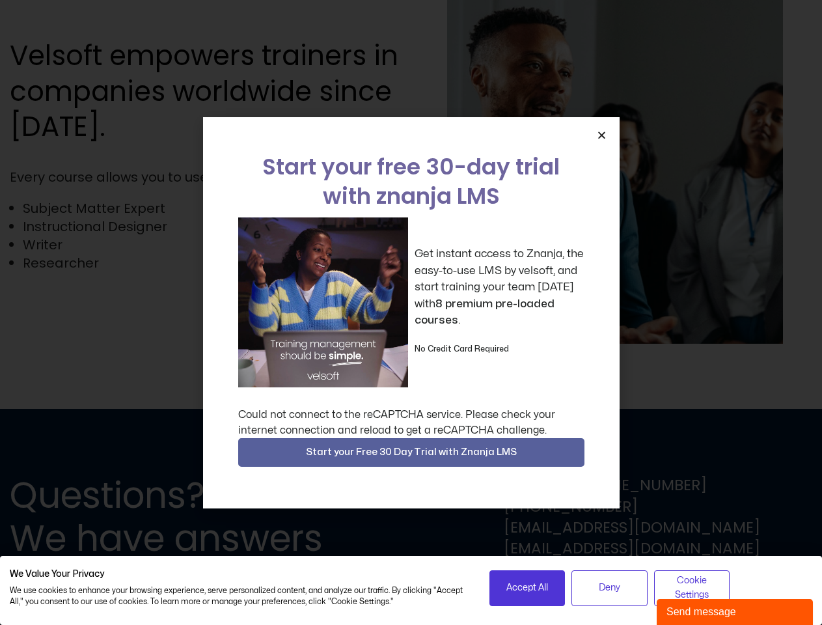 This screenshot has width=822, height=625. I want to click on span: Start your Free 30 Day Trial with Znanja LMS, so click(411, 452).